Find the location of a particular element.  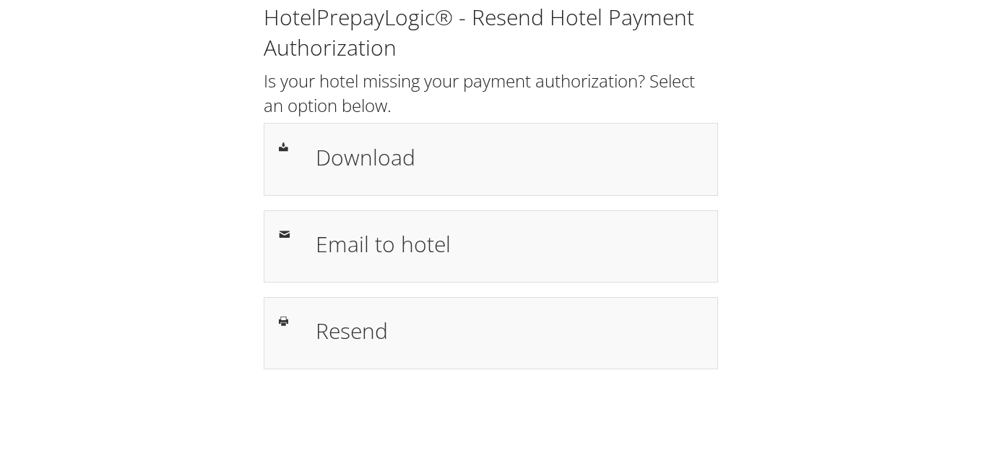

h1: Download is located at coordinates (509, 157).